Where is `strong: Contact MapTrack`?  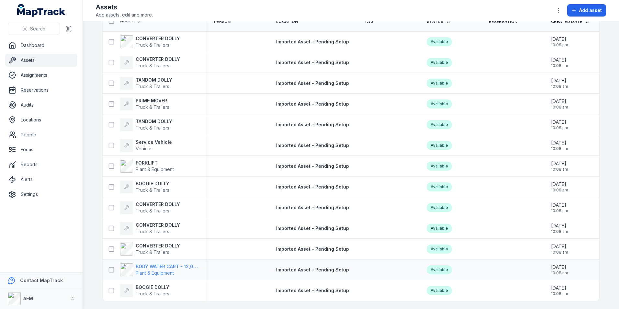 strong: Contact MapTrack is located at coordinates (41, 280).